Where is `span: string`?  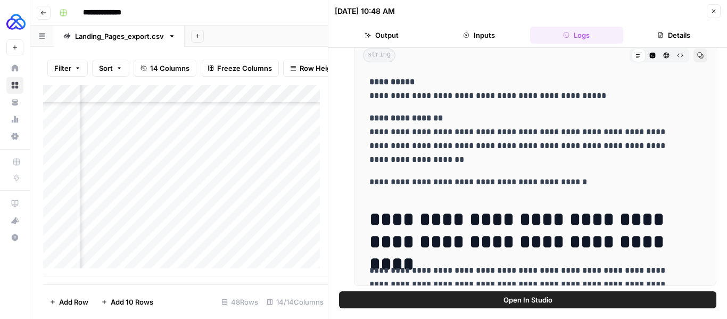
span: string is located at coordinates (379, 55).